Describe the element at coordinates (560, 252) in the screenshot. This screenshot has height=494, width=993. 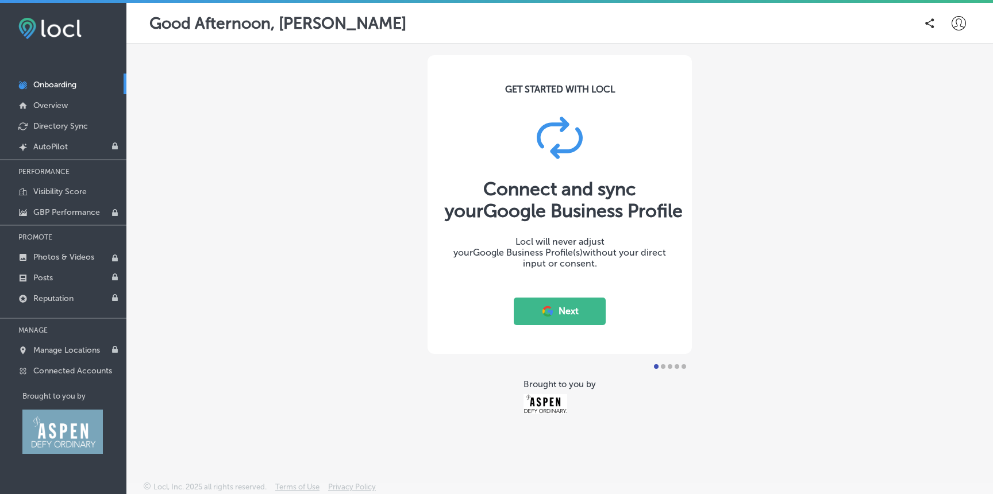
I see `div: Locl will never adjust your without your direct input or consent.` at that location.